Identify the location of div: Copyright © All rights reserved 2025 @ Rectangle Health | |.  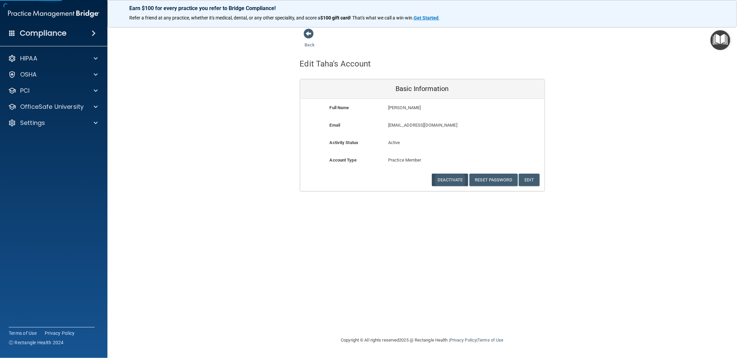
(422, 340).